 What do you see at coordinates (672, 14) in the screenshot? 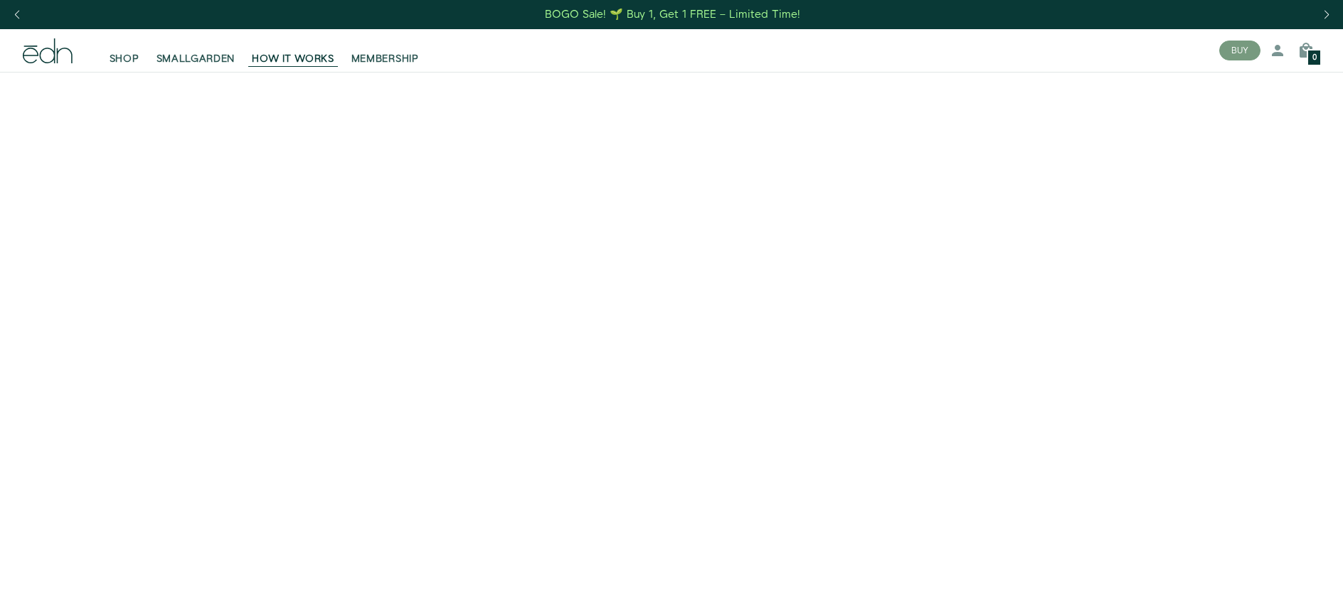
I see `div: BOGO Sale! 🌱 Buy 1, Get 1 FREE – Limited Time!` at bounding box center [672, 14].